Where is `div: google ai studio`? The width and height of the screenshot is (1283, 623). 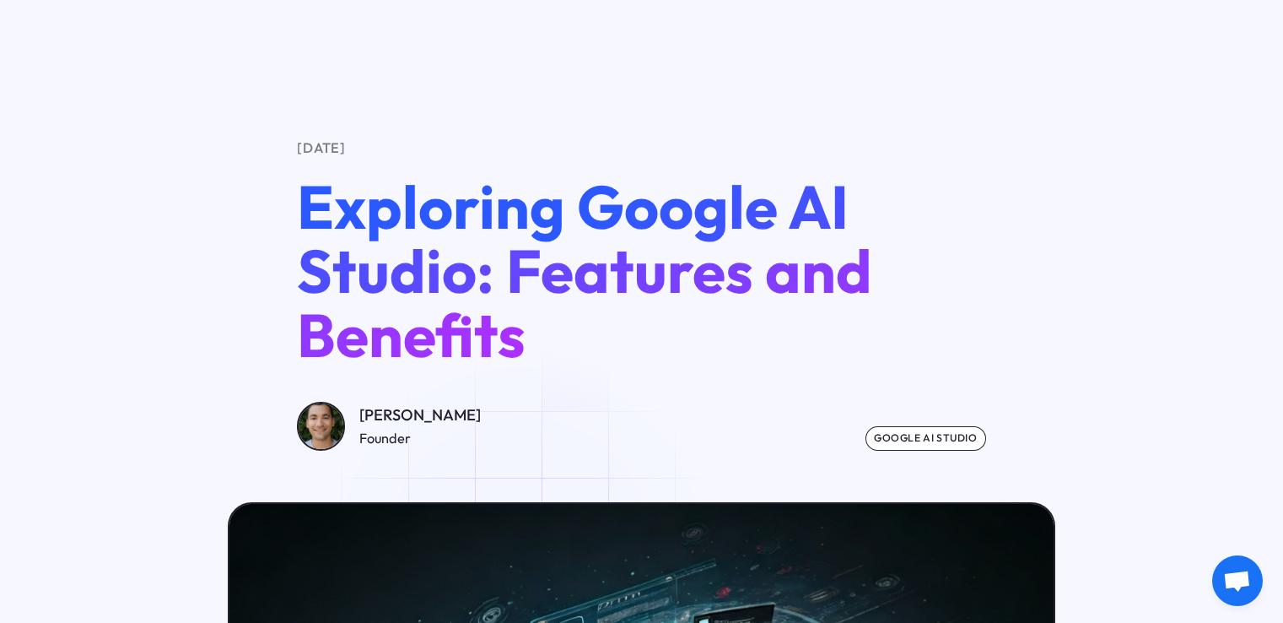 div: google ai studio is located at coordinates (925, 438).